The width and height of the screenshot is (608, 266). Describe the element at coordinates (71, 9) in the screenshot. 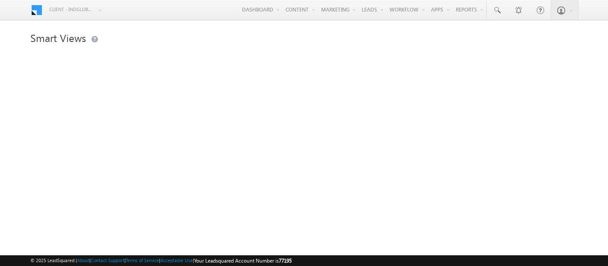

I see `span: Client - indglobal2 (77195)` at that location.